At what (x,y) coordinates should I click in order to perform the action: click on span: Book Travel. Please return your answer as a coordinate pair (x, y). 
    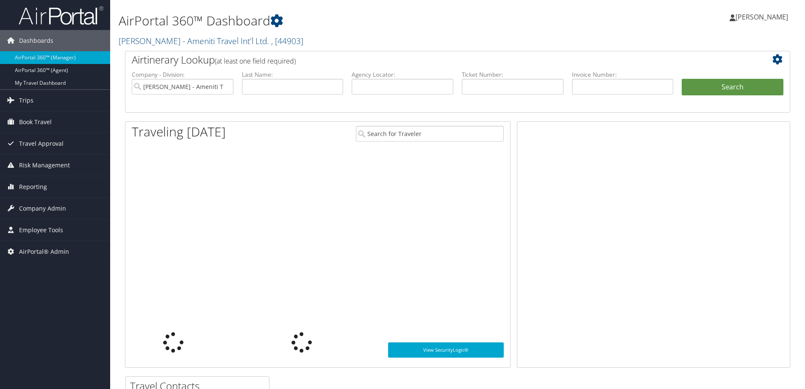
    Looking at the image, I should click on (35, 122).